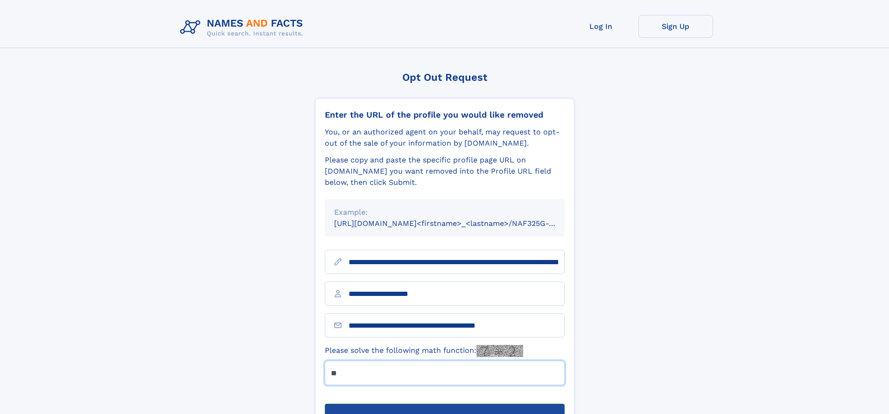  Describe the element at coordinates (445, 77) in the screenshot. I see `div: Opt Out Request` at that location.